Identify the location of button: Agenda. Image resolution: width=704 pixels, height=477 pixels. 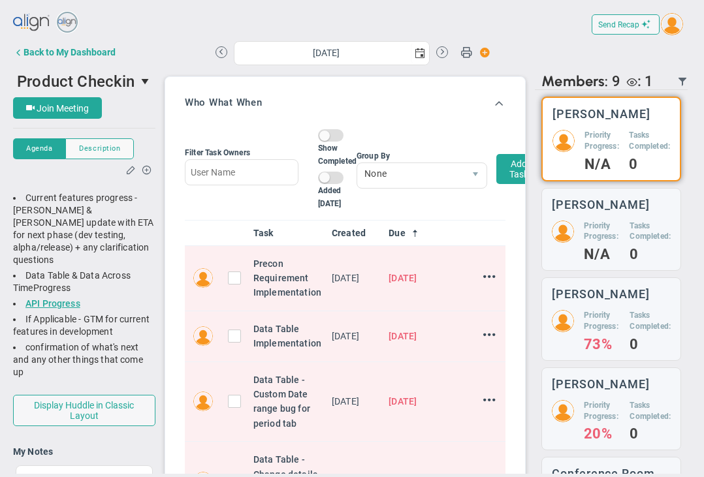
(39, 149).